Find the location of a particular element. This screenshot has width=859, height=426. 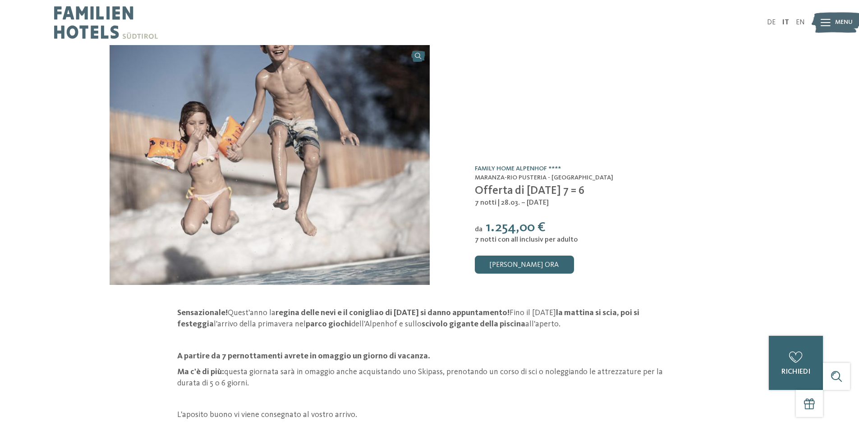

img: Offerta di pasqua 7 = 6 is located at coordinates (270, 165).